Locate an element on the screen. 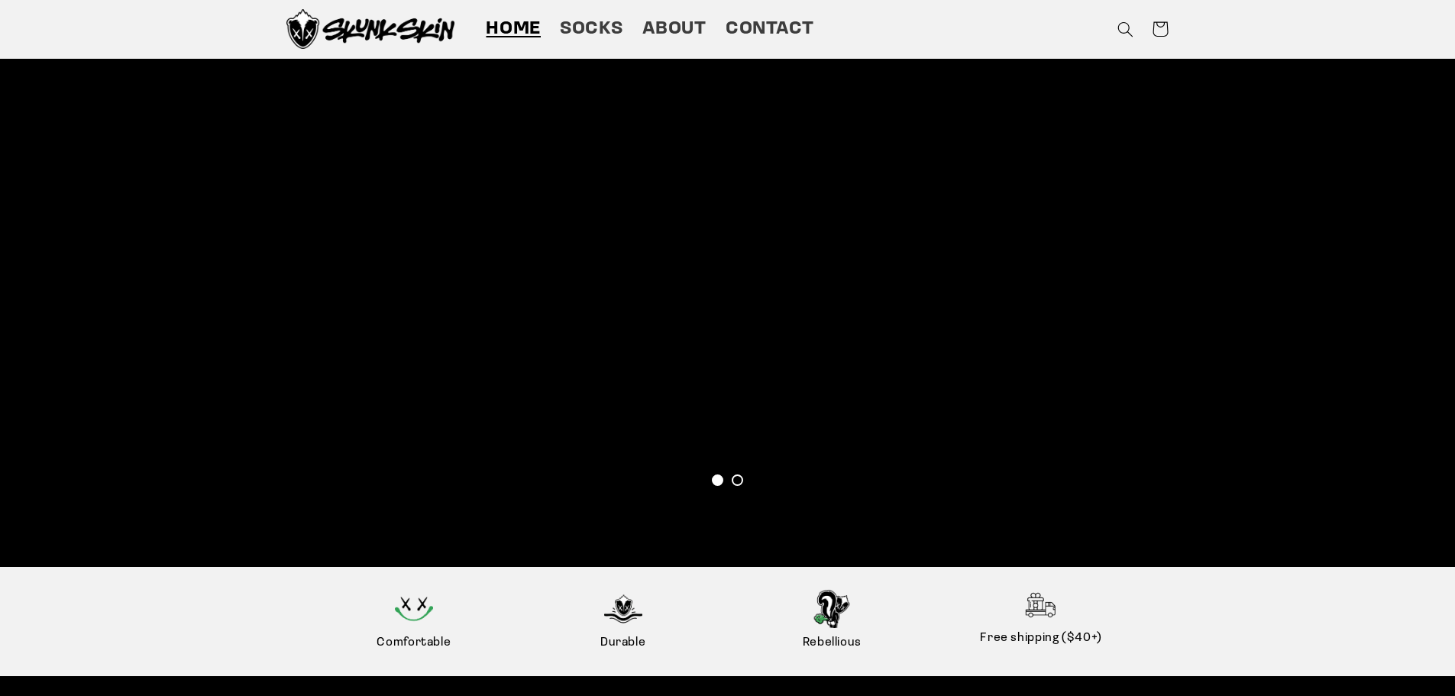 The image size is (1455, 696). span: Comfortable is located at coordinates (414, 642).